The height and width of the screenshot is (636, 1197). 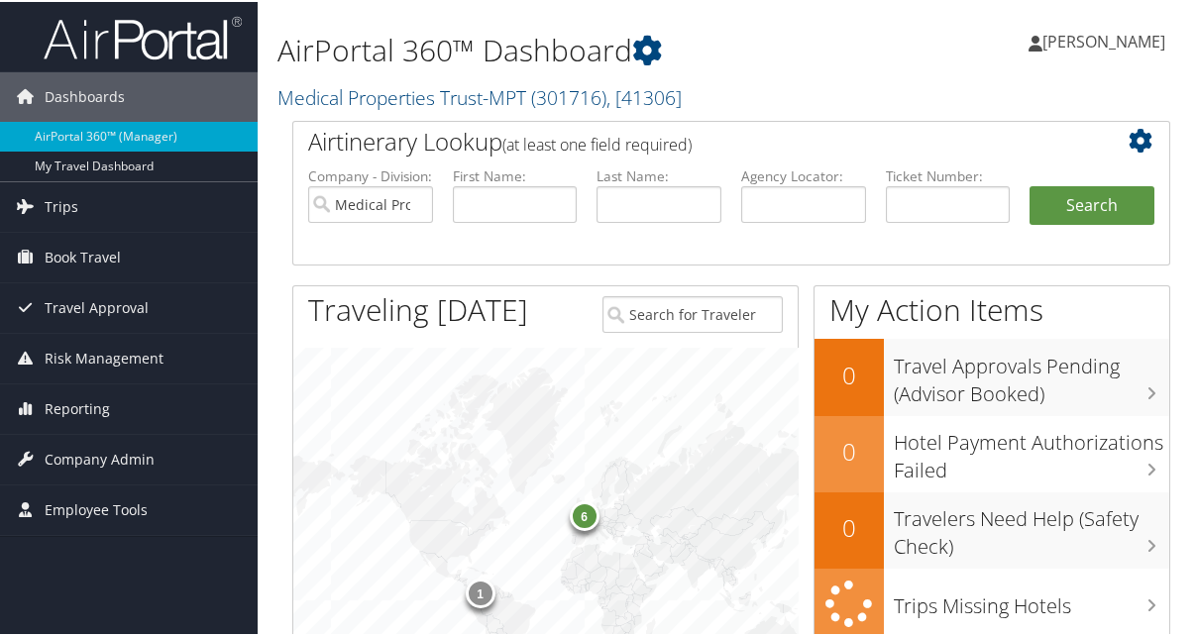 I want to click on label: Agency Locator:, so click(x=804, y=174).